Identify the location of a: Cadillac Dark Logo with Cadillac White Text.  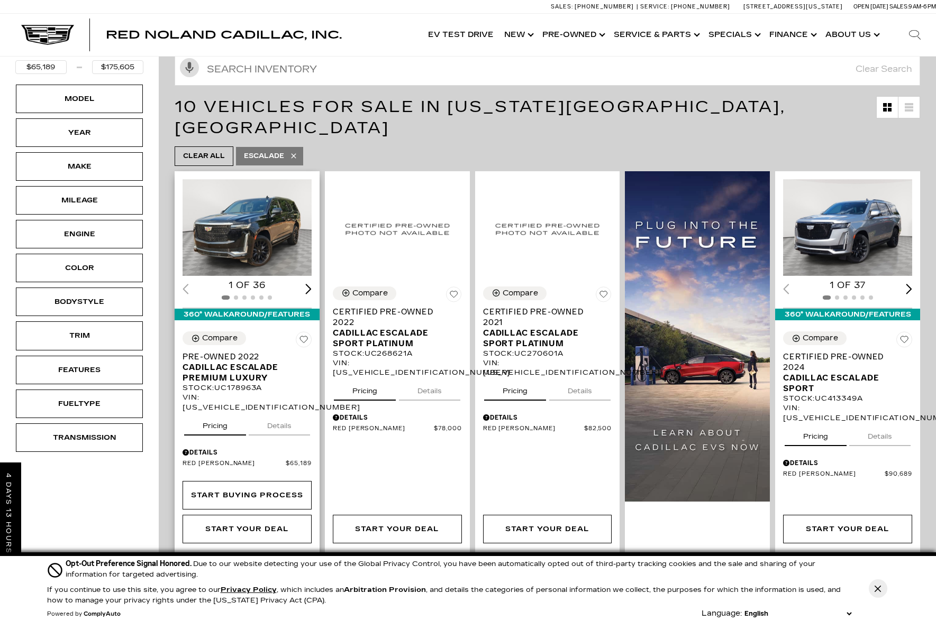
(48, 35).